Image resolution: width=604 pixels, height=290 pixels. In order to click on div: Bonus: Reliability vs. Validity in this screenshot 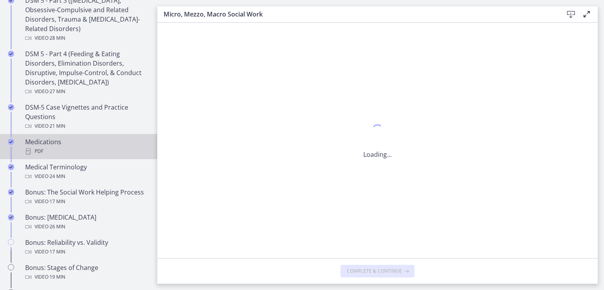, I will do `click(86, 247)`.